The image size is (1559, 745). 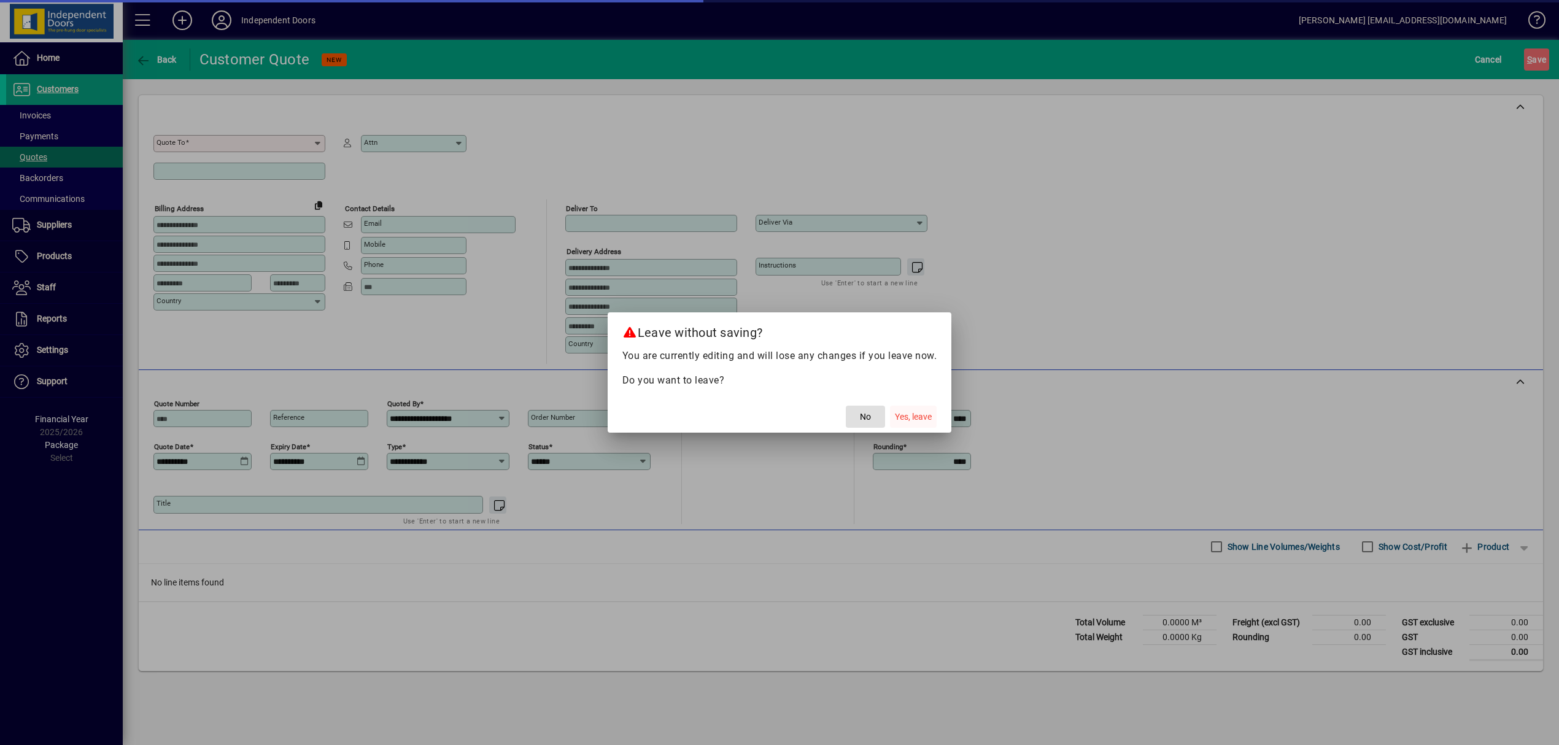 I want to click on h2: Leave without saving?, so click(x=779, y=330).